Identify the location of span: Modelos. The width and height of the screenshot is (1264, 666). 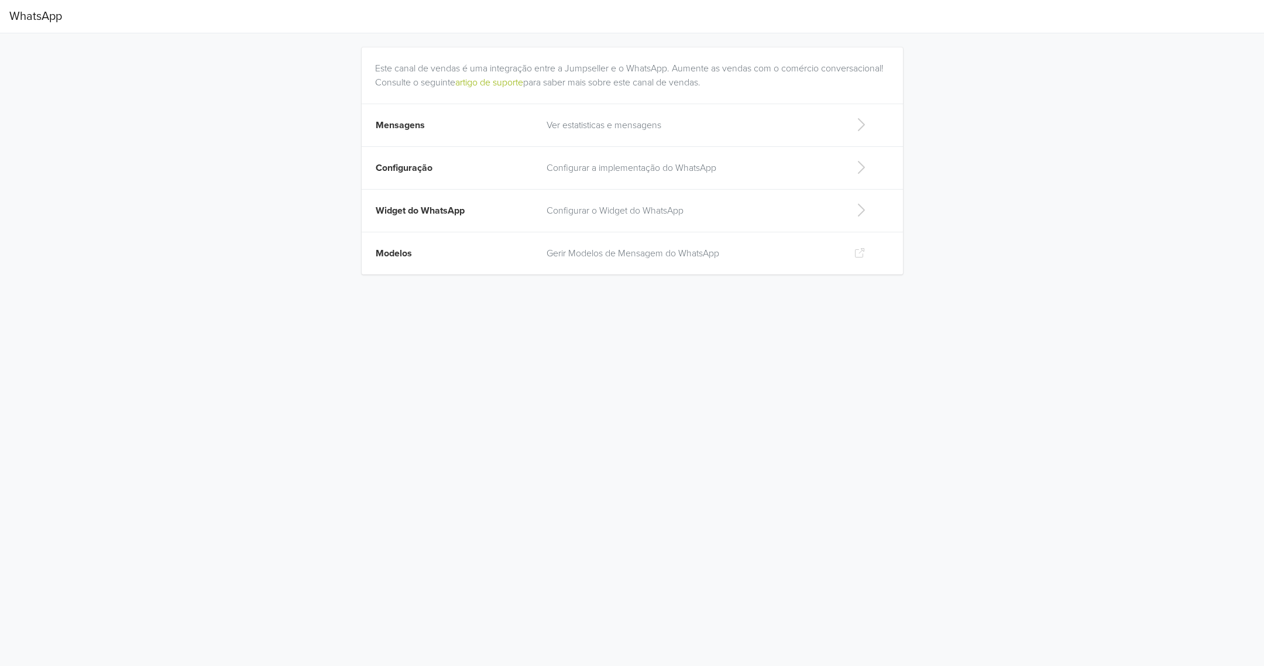
(394, 253).